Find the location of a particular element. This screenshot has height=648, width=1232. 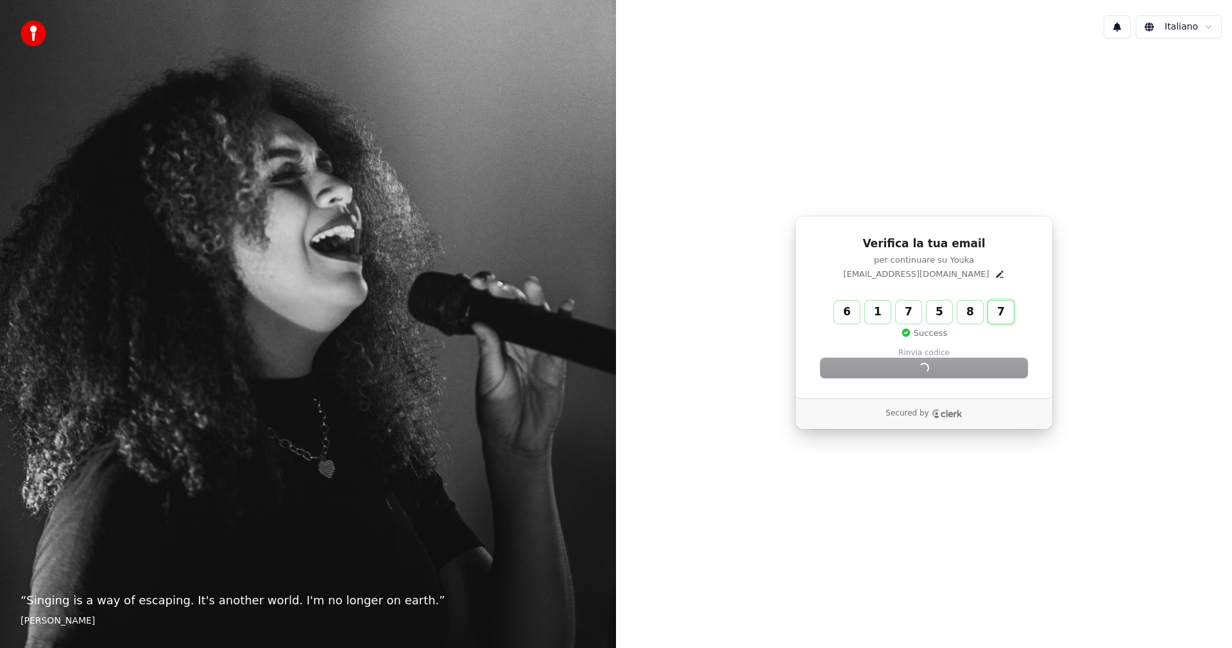

p: “ Singing is a way of escaping. It's another world. I'm no longer on earth. ” is located at coordinates (308, 600).